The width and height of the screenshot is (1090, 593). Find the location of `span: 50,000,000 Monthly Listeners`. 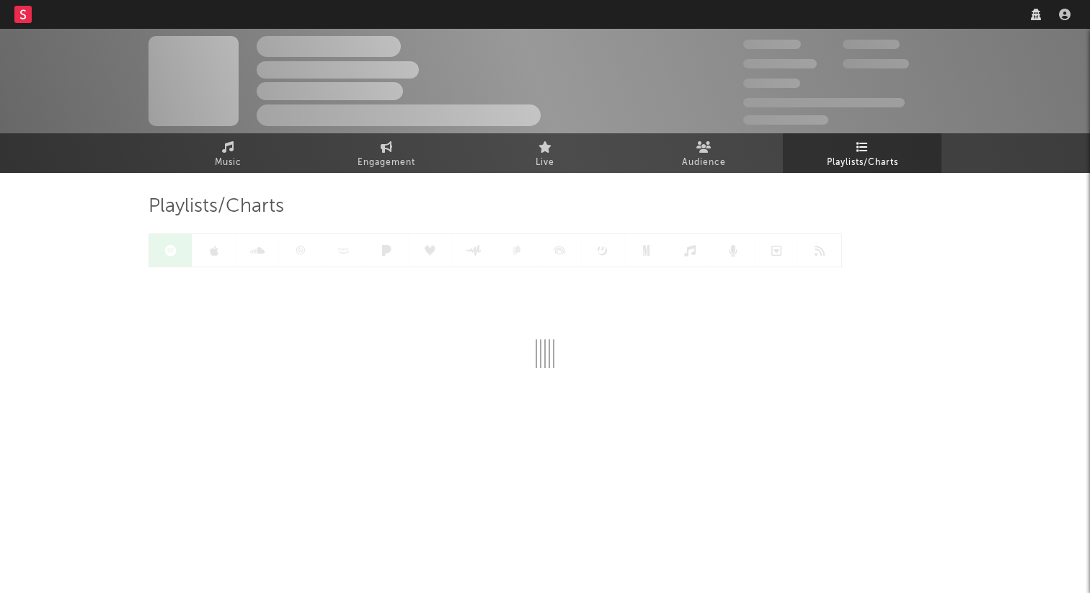

span: 50,000,000 Monthly Listeners is located at coordinates (824, 102).